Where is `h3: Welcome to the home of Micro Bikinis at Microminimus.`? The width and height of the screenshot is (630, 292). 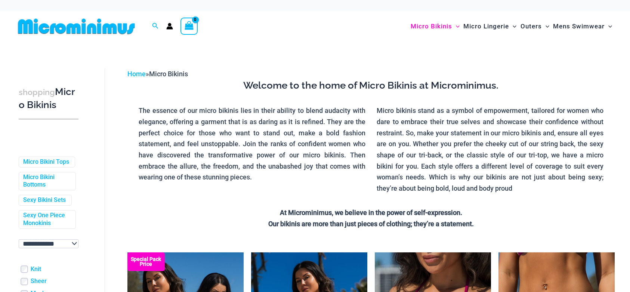 h3: Welcome to the home of Micro Bikinis at Microminimus. is located at coordinates (371, 86).